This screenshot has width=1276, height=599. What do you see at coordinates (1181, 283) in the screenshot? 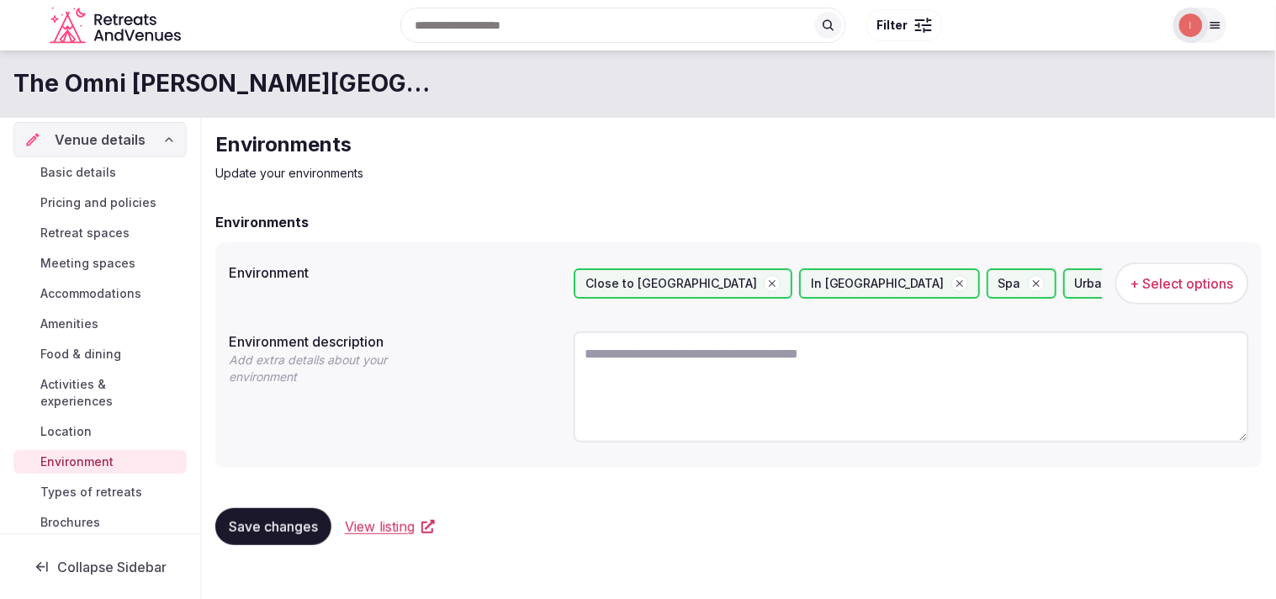
I see `button: + Select options` at bounding box center [1181, 283].